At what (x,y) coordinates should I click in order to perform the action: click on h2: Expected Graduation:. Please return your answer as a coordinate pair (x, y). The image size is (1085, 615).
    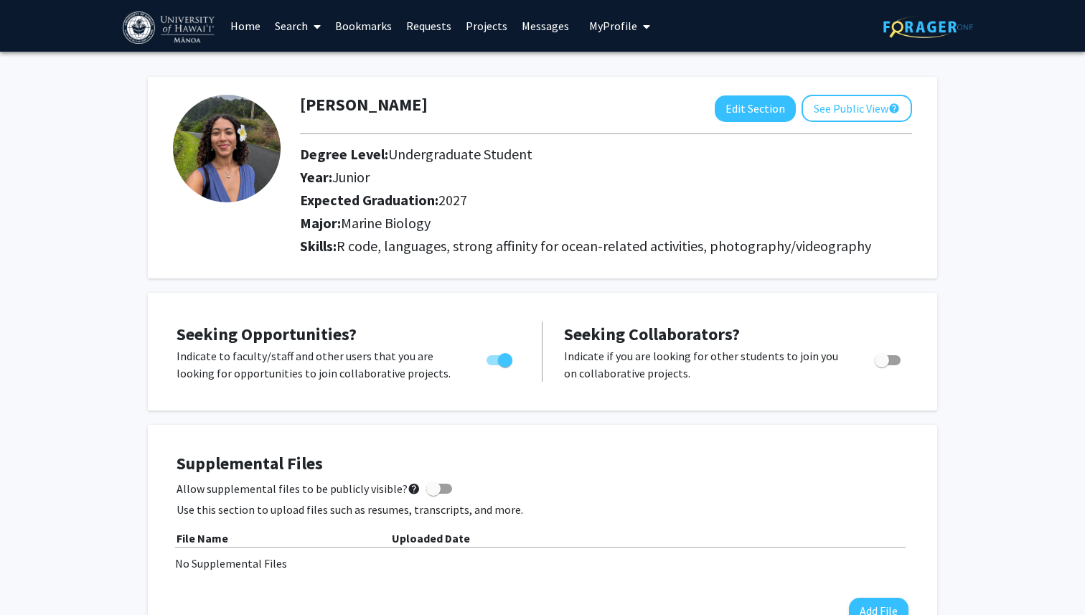
    Looking at the image, I should click on (556, 200).